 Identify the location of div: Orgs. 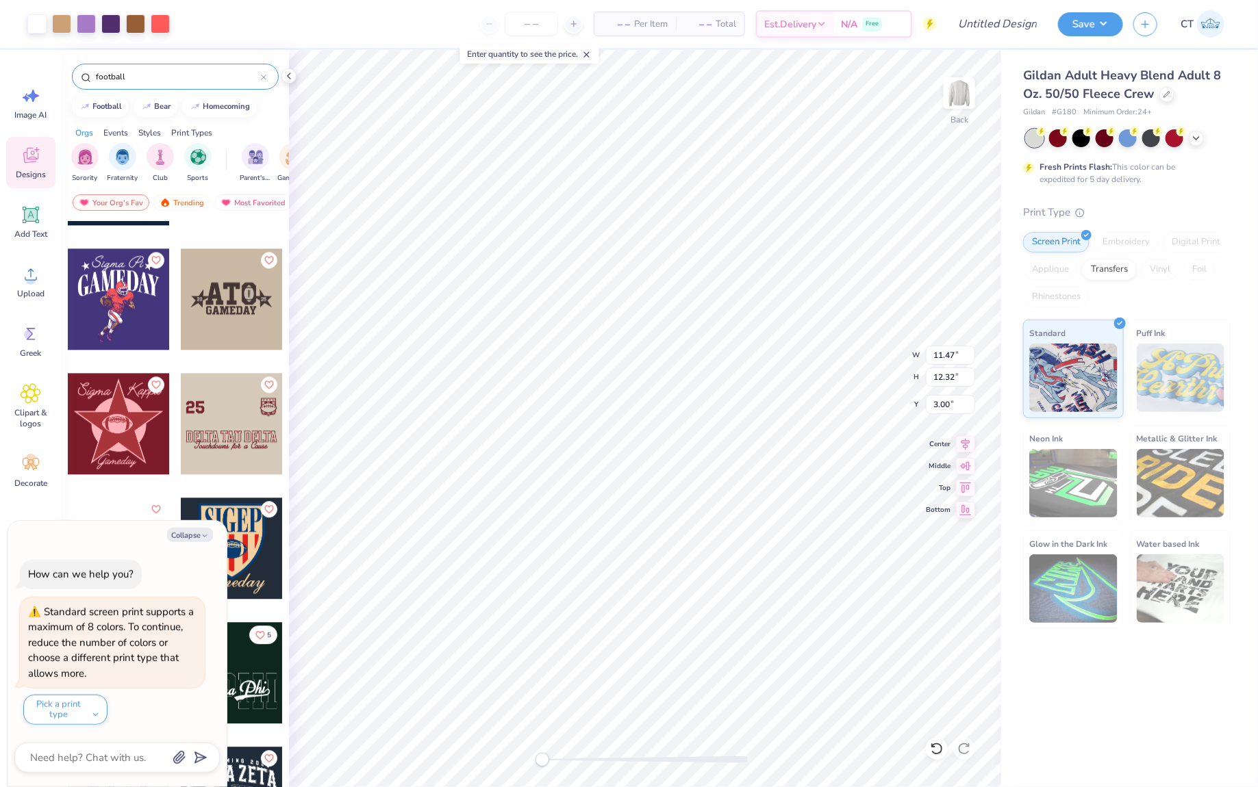
(84, 133).